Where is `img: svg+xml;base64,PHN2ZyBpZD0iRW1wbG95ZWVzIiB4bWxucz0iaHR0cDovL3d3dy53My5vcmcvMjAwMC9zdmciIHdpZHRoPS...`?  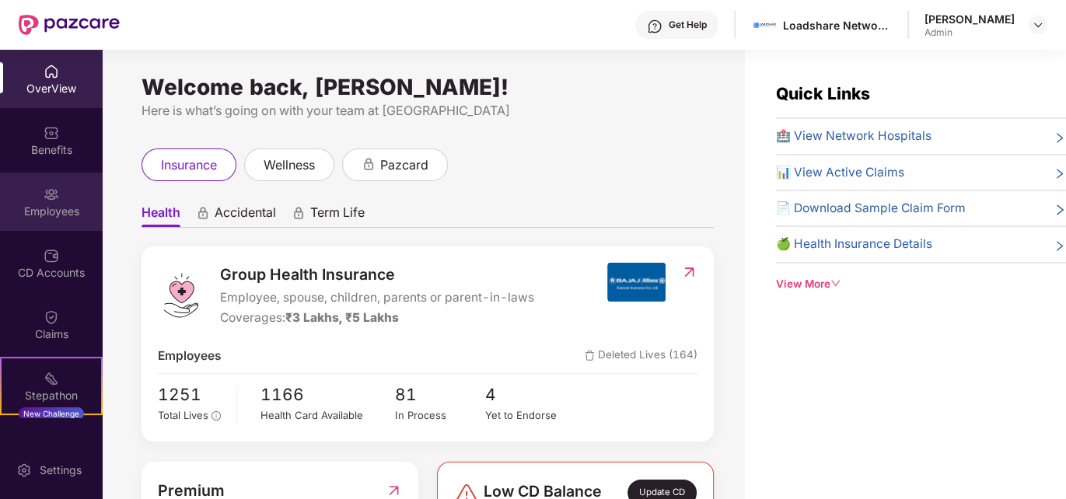
img: svg+xml;base64,PHN2ZyBpZD0iRW1wbG95ZWVzIiB4bWxucz0iaHR0cDovL3d3dy53My5vcmcvMjAwMC9zdmciIHdpZHRoPS... is located at coordinates (51, 194).